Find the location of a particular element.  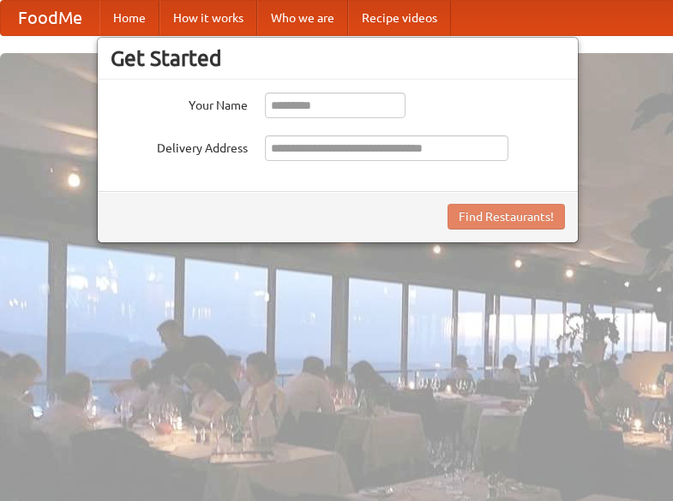

a: FoodMe is located at coordinates (50, 18).